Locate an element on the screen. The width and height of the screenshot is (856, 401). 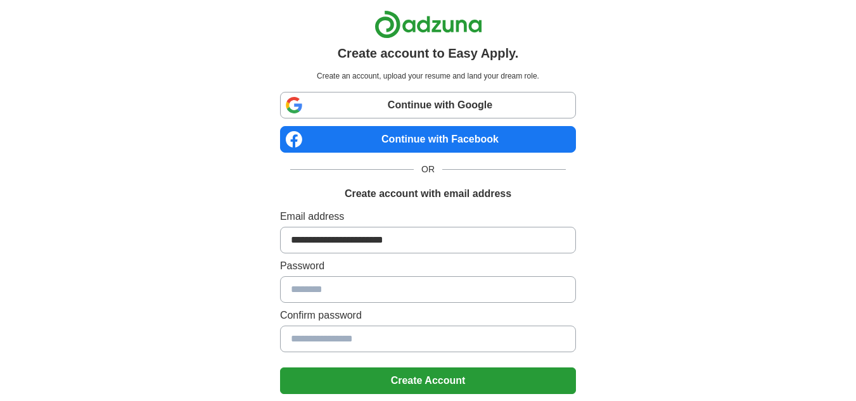
button: Create Account is located at coordinates (428, 381).